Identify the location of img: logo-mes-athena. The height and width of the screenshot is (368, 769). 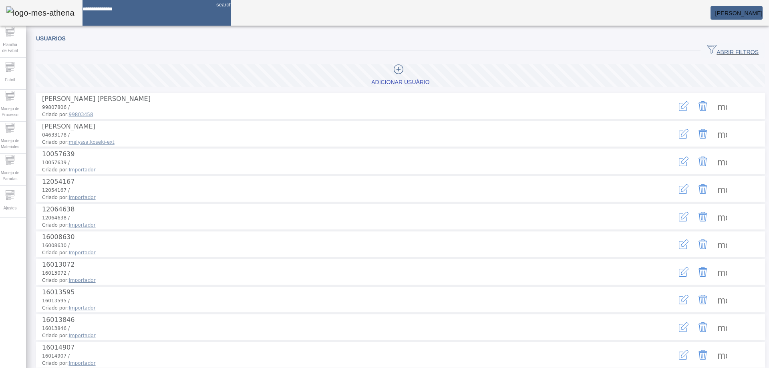
(40, 13).